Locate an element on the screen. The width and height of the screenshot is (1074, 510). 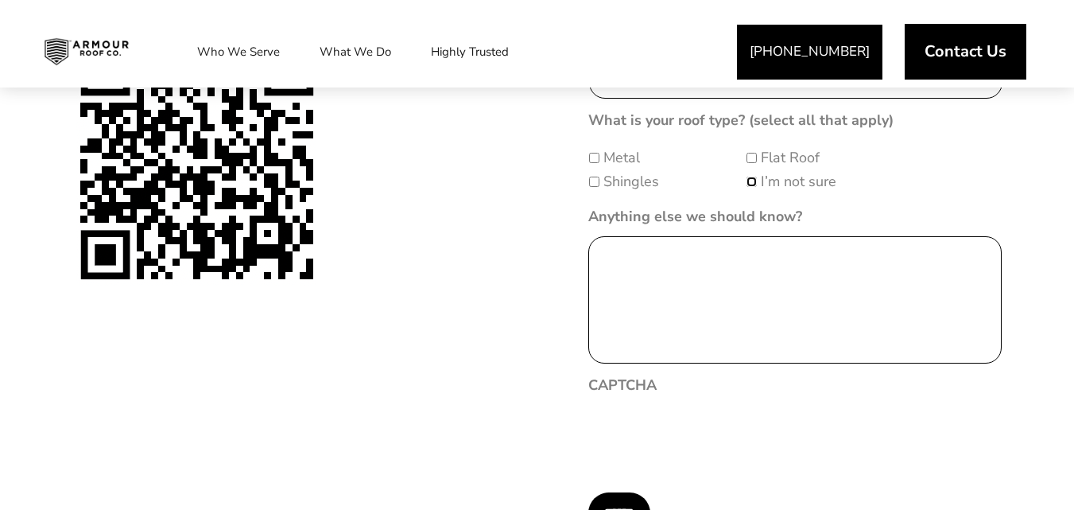
label: Flat Roof is located at coordinates (790, 157).